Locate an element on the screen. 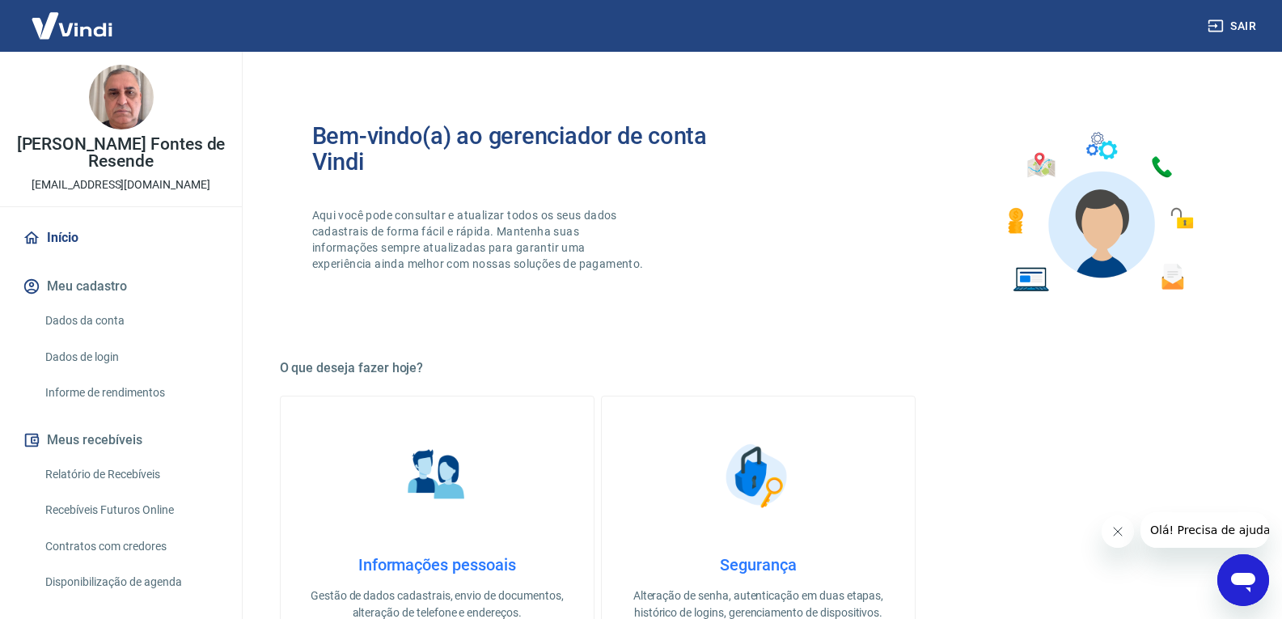 The width and height of the screenshot is (1282, 619). a: Dados da conta is located at coordinates (130, 320).